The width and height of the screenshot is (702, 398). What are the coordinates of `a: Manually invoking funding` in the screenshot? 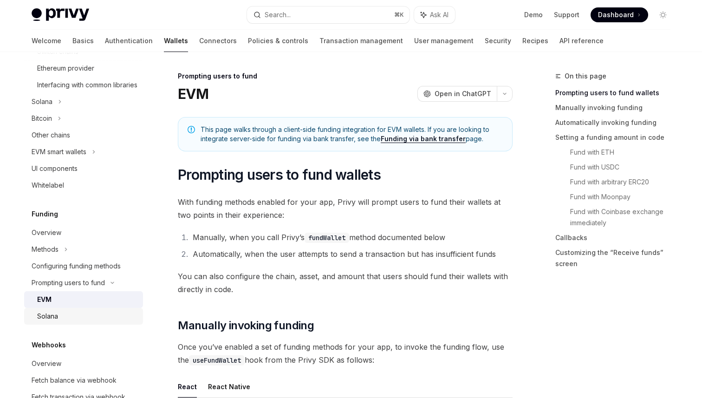 It's located at (616, 108).